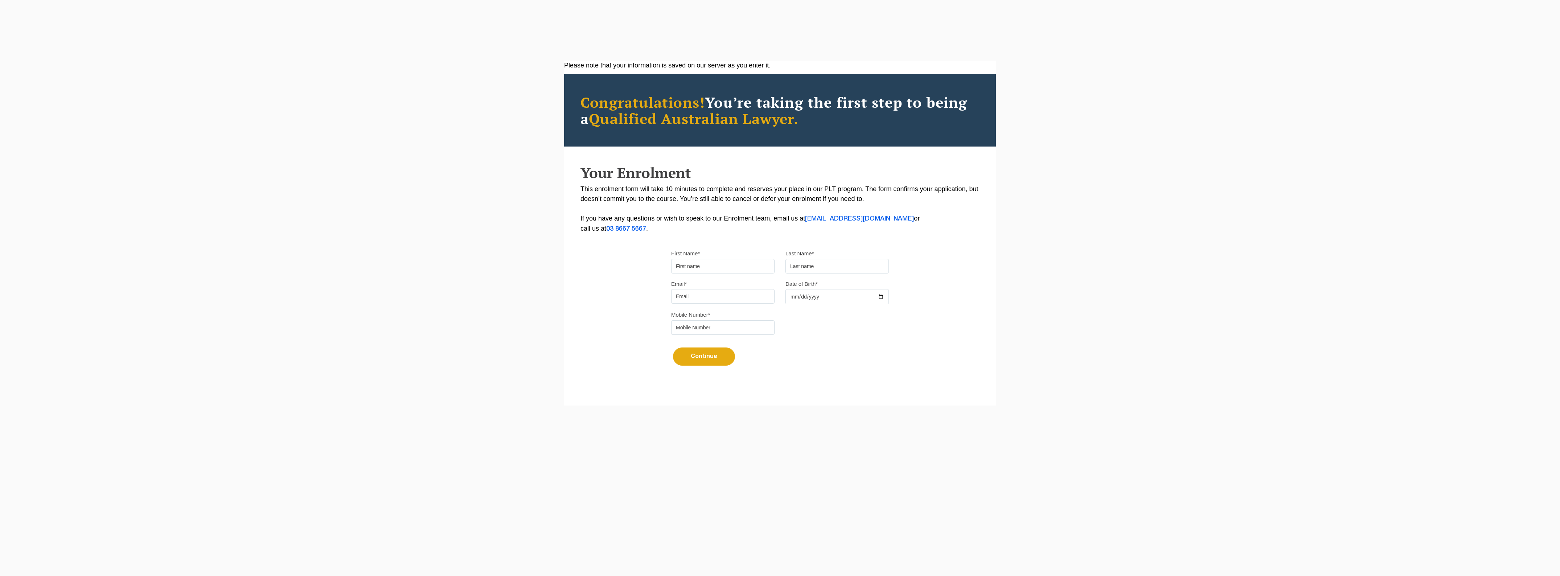 The height and width of the screenshot is (576, 1560). Describe the element at coordinates (723, 328) in the screenshot. I see `input: Mobile Number` at that location.